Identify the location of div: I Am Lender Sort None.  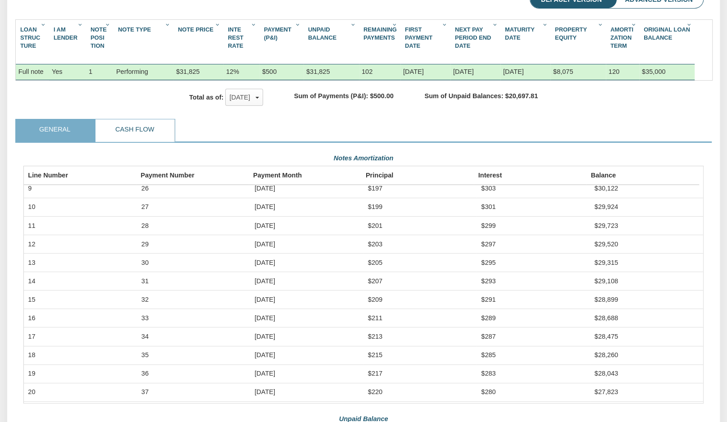
(68, 38).